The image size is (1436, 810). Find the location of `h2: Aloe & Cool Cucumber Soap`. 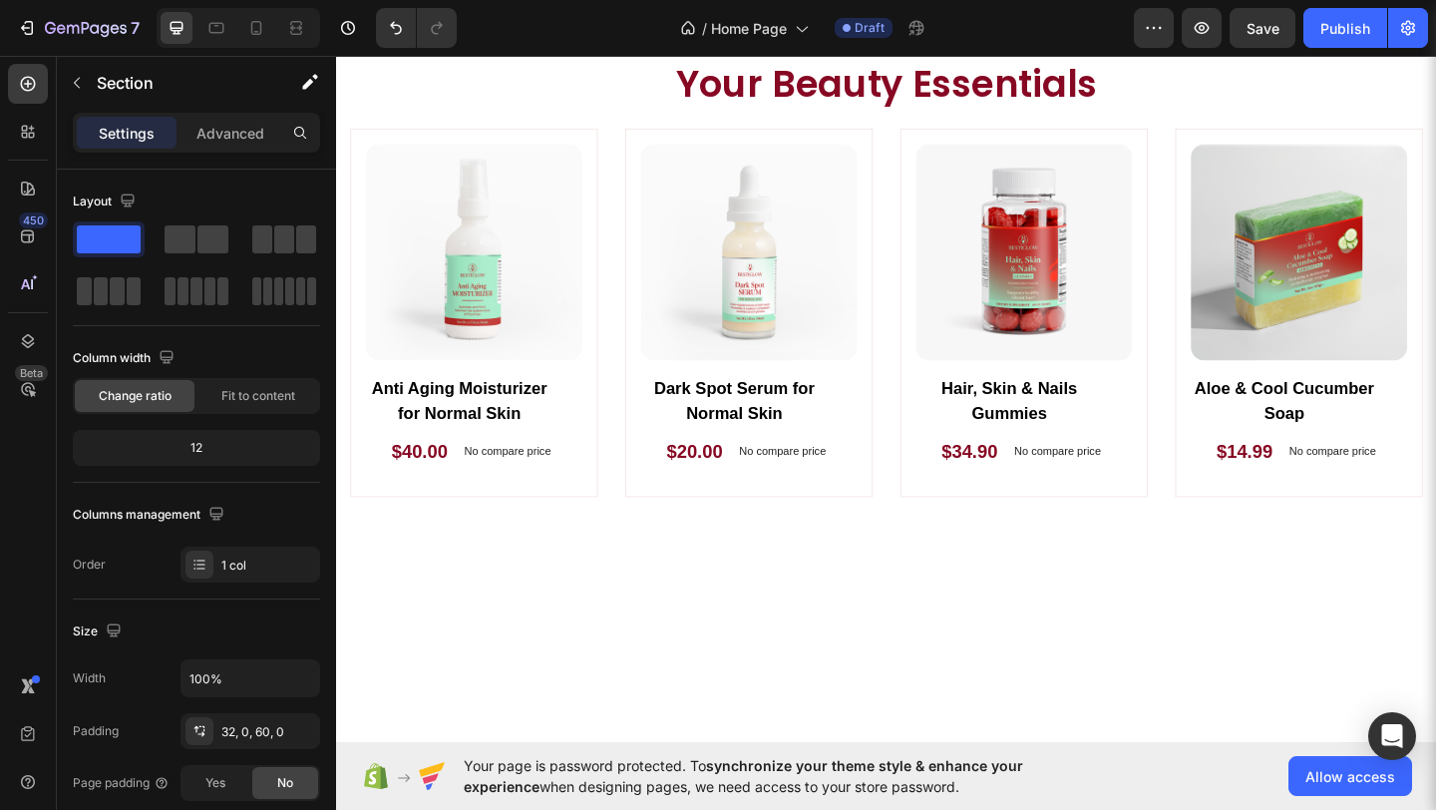

h2: Aloe & Cool Cucumber Soap is located at coordinates (1031, 379).